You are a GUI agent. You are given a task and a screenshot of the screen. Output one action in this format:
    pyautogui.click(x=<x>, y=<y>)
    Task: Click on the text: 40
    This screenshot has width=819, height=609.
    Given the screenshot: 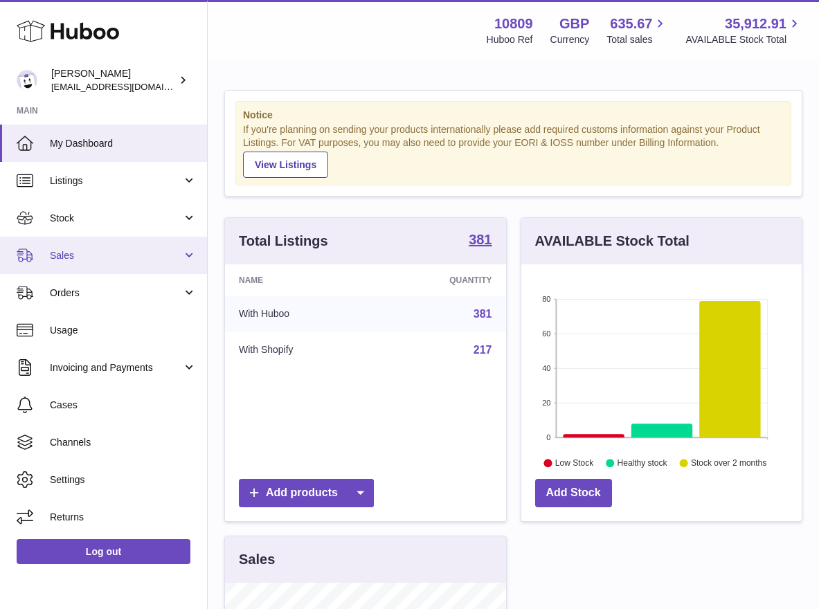 What is the action you would take?
    pyautogui.click(x=546, y=368)
    